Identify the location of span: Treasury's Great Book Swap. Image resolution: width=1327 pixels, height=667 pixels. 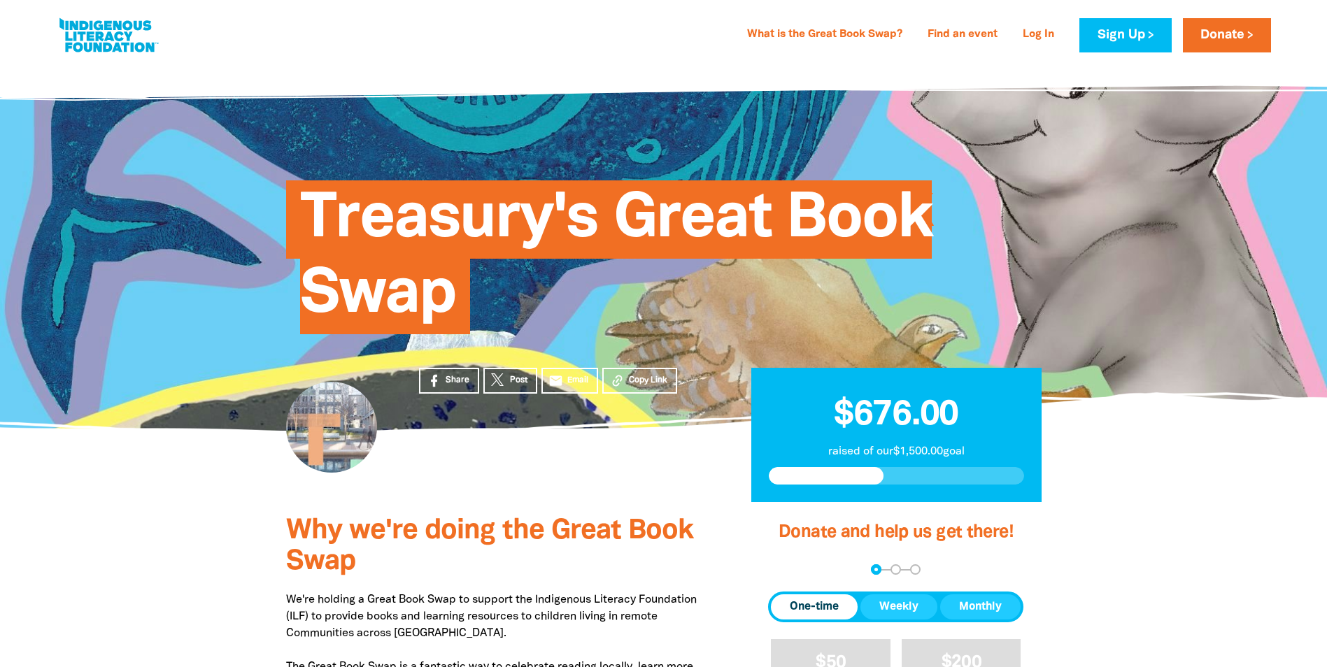
(616, 262).